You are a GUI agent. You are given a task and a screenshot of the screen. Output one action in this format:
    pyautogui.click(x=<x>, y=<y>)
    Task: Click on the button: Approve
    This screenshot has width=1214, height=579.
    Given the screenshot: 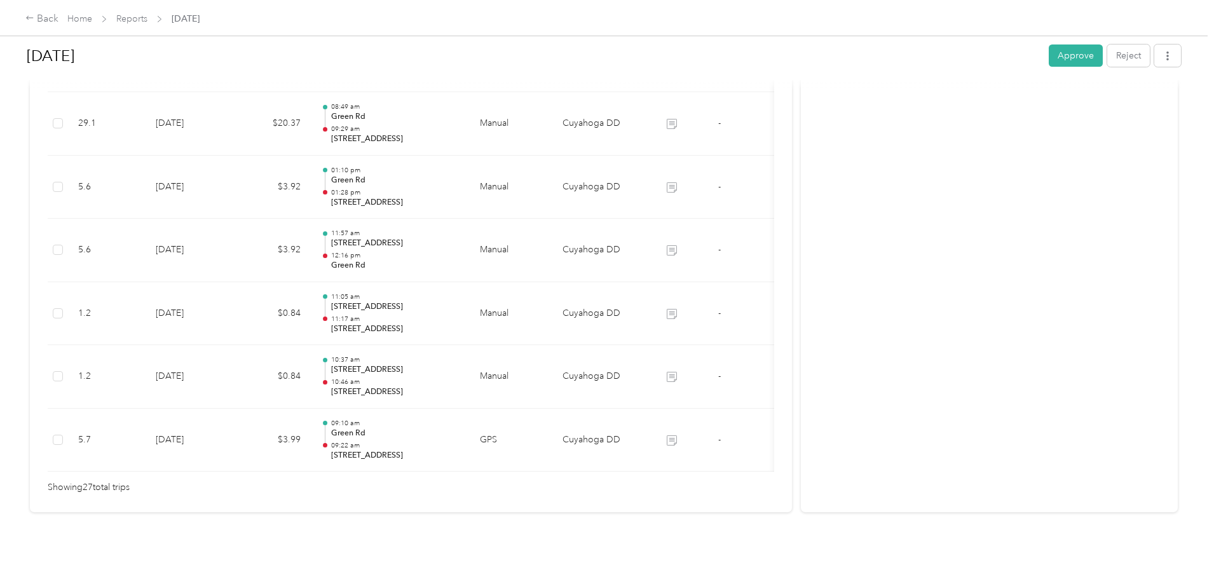 What is the action you would take?
    pyautogui.click(x=1075, y=55)
    